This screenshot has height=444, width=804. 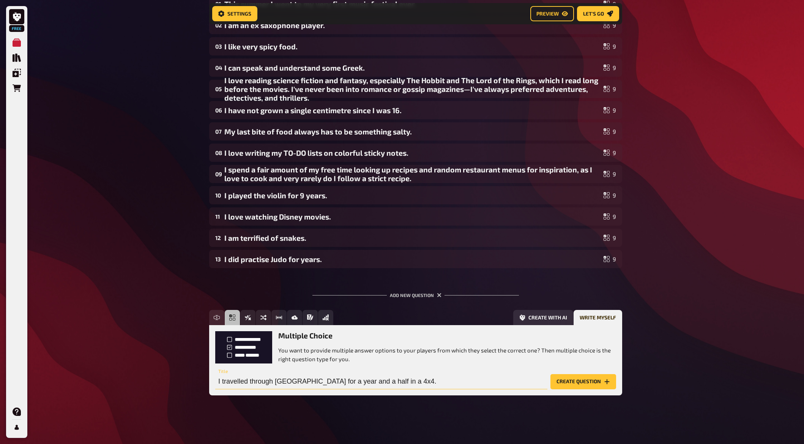 What do you see at coordinates (543, 317) in the screenshot?
I see `button: Create with AI` at bounding box center [543, 317].